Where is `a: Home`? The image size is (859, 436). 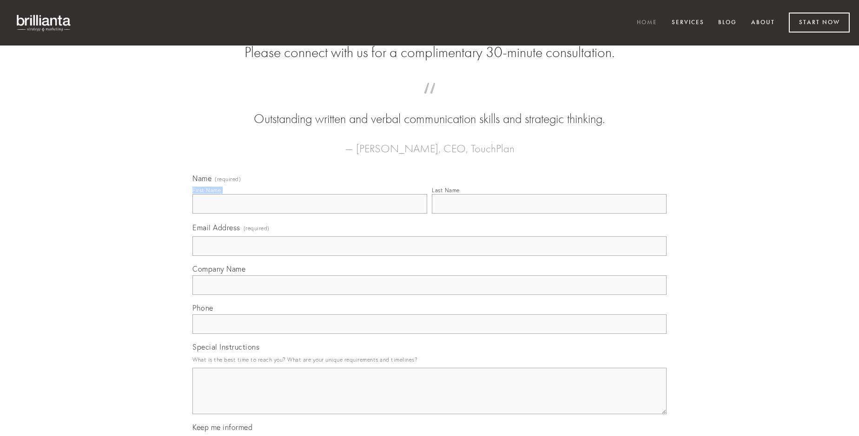 a: Home is located at coordinates (647, 23).